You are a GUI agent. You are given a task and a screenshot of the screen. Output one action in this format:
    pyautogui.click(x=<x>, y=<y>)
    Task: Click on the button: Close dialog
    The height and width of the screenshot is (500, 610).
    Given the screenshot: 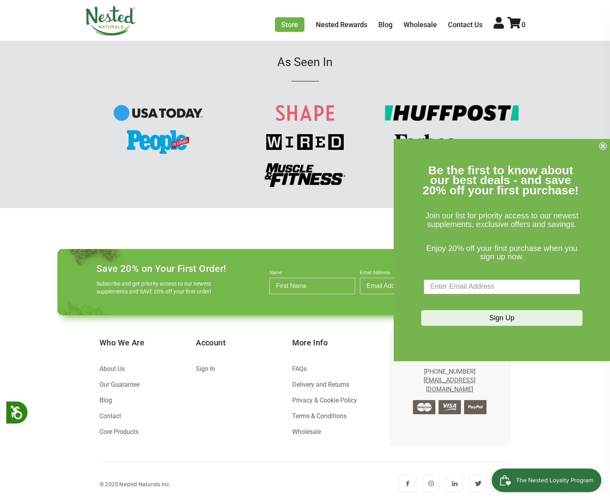 What is the action you would take?
    pyautogui.click(x=603, y=146)
    